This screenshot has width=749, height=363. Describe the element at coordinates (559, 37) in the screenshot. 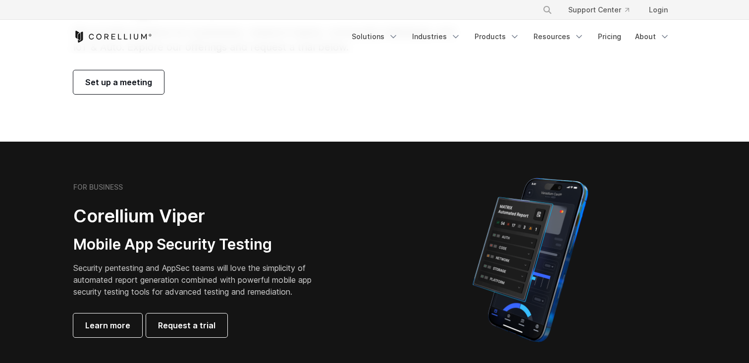

I see `a: Resources` at that location.